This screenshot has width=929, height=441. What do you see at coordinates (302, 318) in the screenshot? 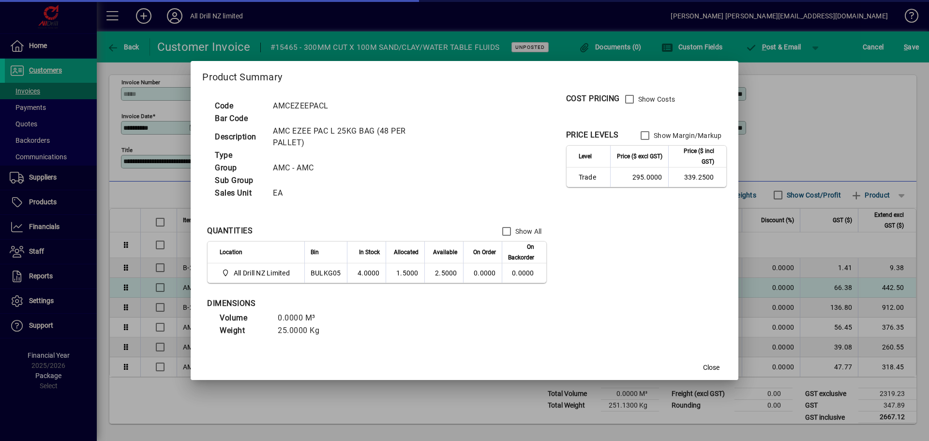
I see `td: 0.0000 M³` at bounding box center [302, 318].